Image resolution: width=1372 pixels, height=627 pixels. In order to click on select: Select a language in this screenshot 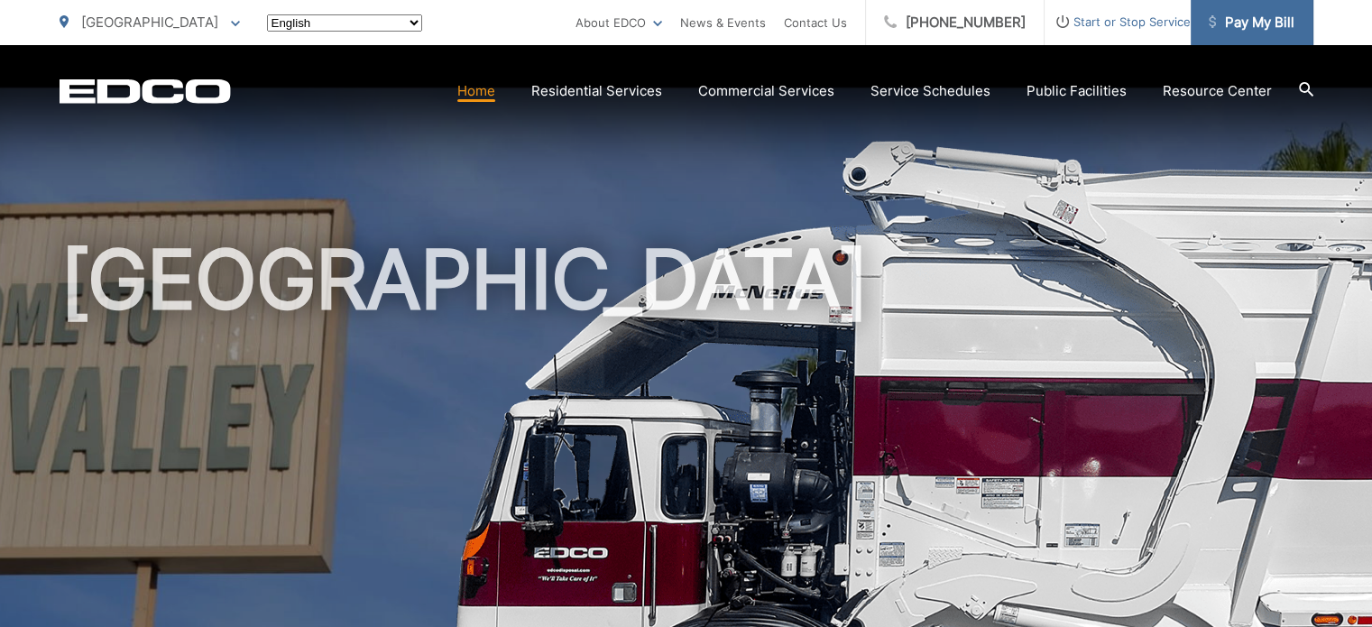, I will do `click(345, 23)`.